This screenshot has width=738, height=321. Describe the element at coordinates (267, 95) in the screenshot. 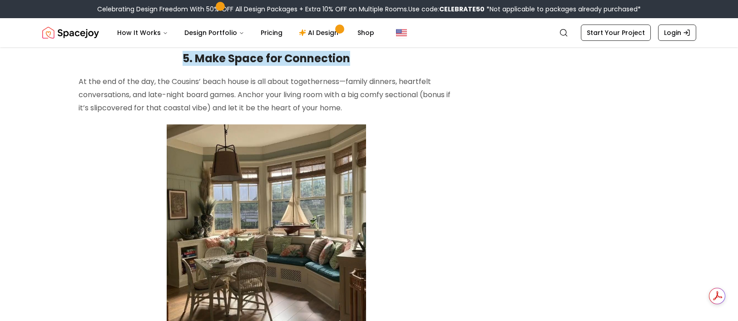

I see `p: At the end of the day, the Cousins’ beach house is all about togetherness—family dinners, heartfe...` at that location.